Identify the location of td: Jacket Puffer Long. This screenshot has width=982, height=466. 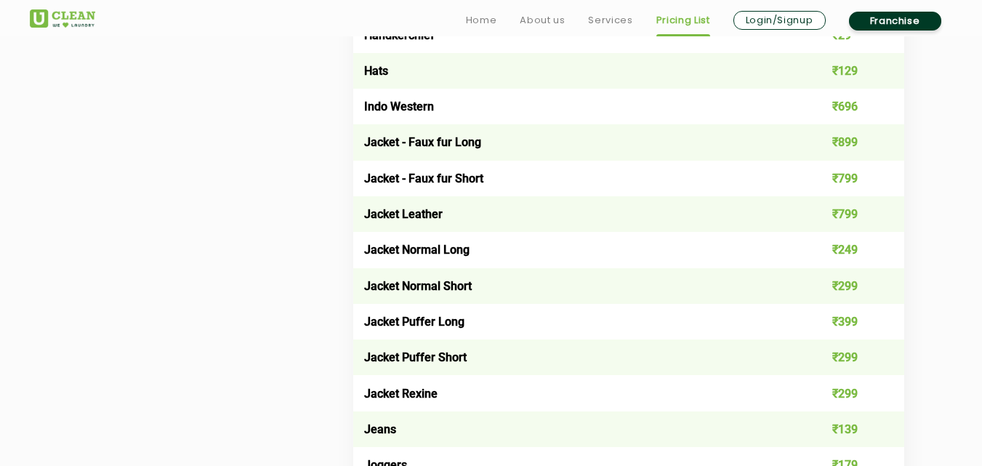
(573, 321).